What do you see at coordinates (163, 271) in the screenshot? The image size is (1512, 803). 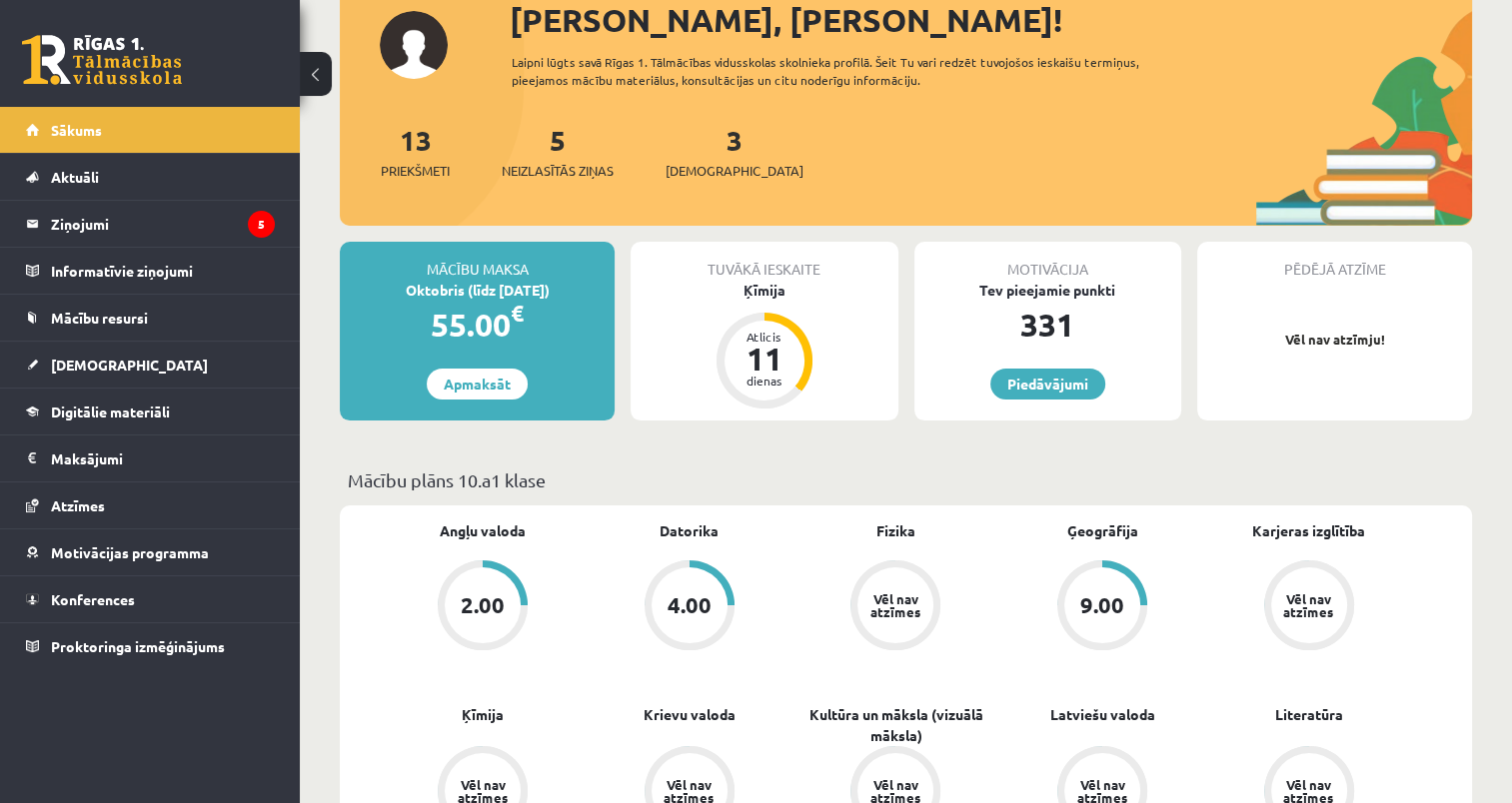 I see `legend: Informatīvie ziņojumi` at bounding box center [163, 271].